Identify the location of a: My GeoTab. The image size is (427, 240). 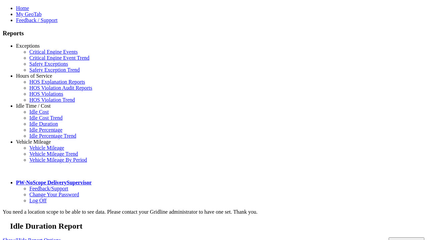
(29, 14).